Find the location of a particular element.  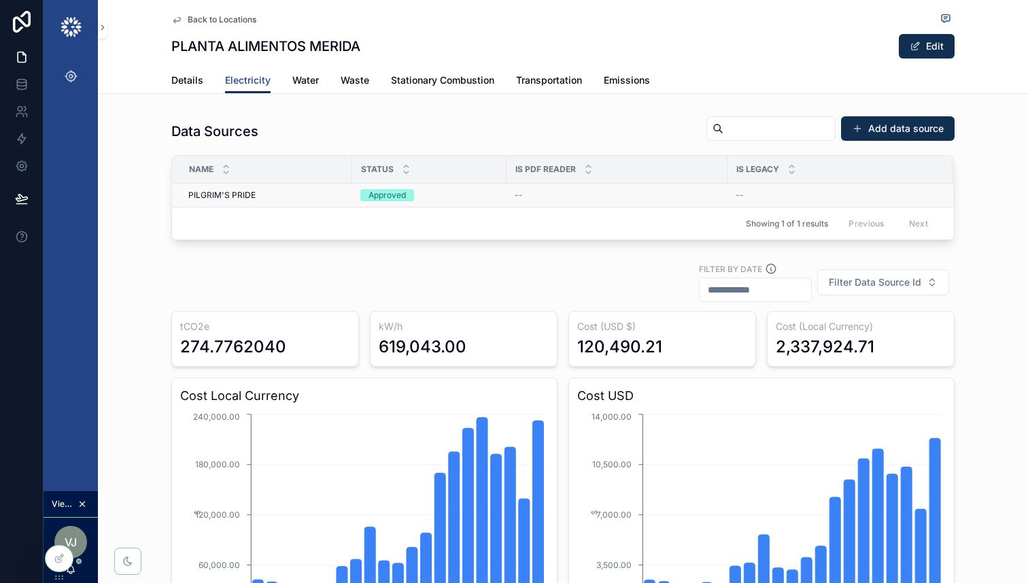

tspan: 180,000.00 is located at coordinates (218, 464).